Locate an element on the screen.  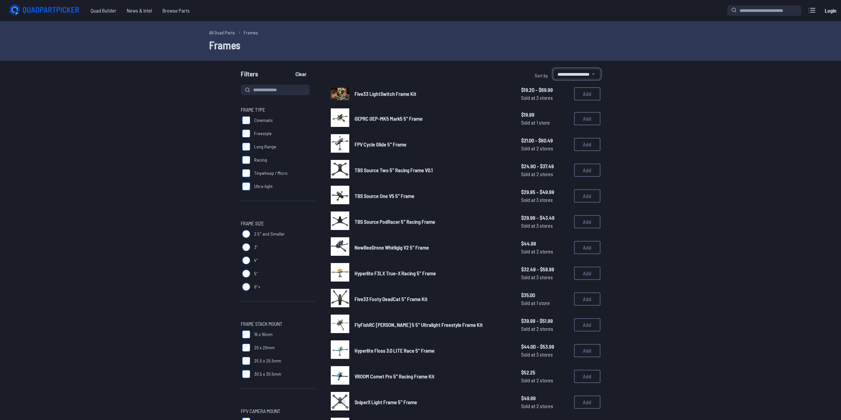
span: $44.00 - $53.99 is located at coordinates (545, 347).